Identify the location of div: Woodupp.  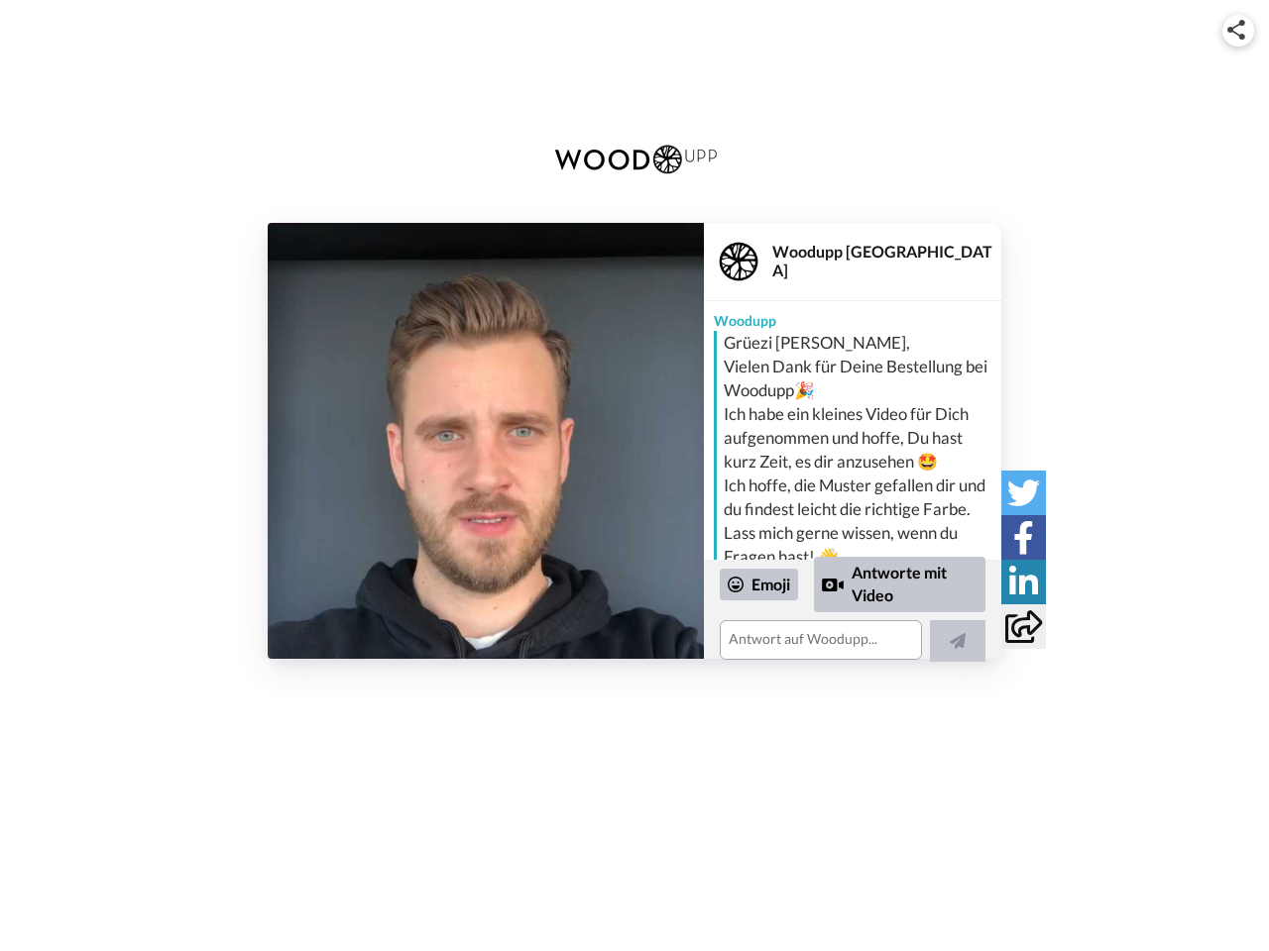
(852, 316).